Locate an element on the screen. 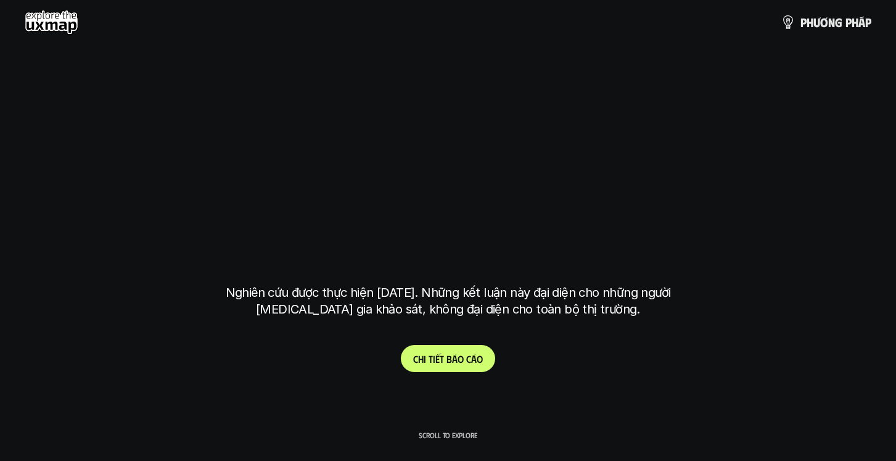 Image resolution: width=896 pixels, height=461 pixels. span: C is located at coordinates (416, 358).